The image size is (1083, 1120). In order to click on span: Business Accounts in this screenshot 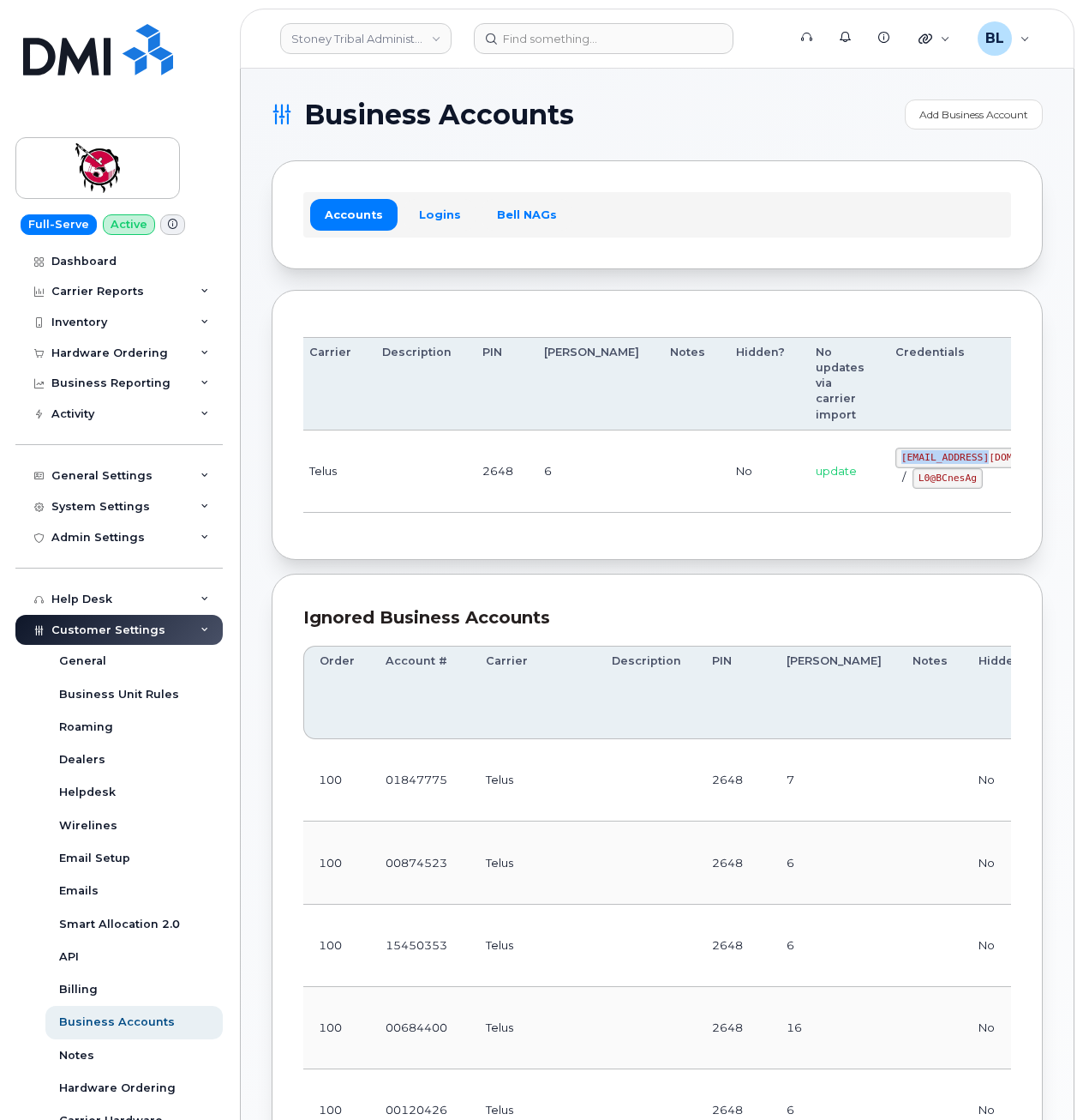, I will do `click(438, 115)`.